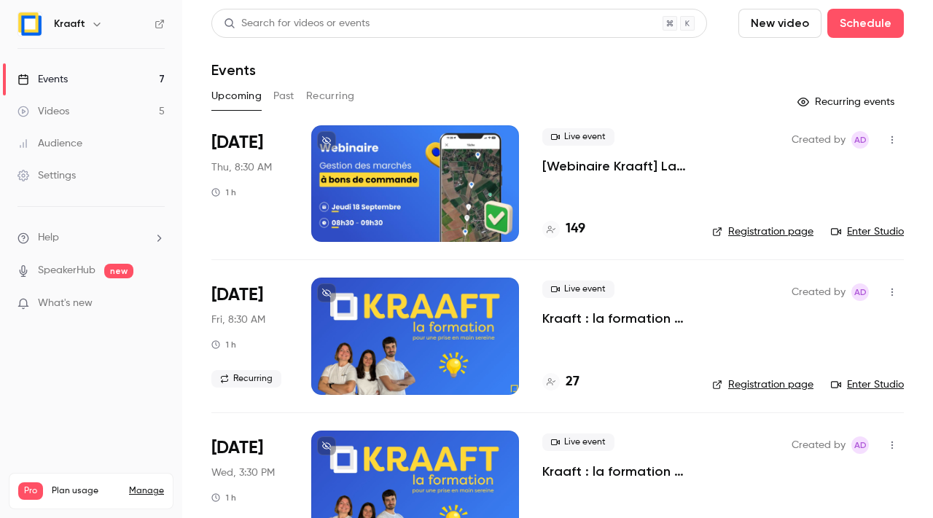 The width and height of the screenshot is (933, 518). I want to click on span: new, so click(119, 271).